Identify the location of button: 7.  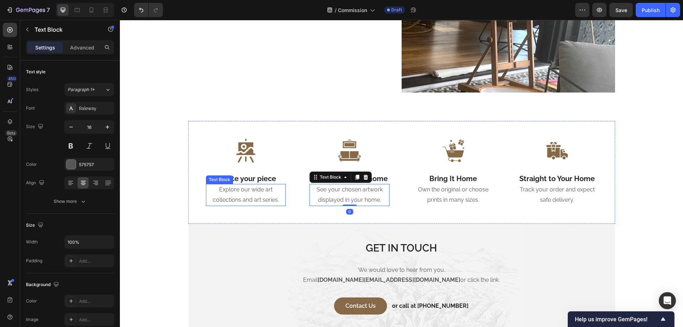
(28, 10).